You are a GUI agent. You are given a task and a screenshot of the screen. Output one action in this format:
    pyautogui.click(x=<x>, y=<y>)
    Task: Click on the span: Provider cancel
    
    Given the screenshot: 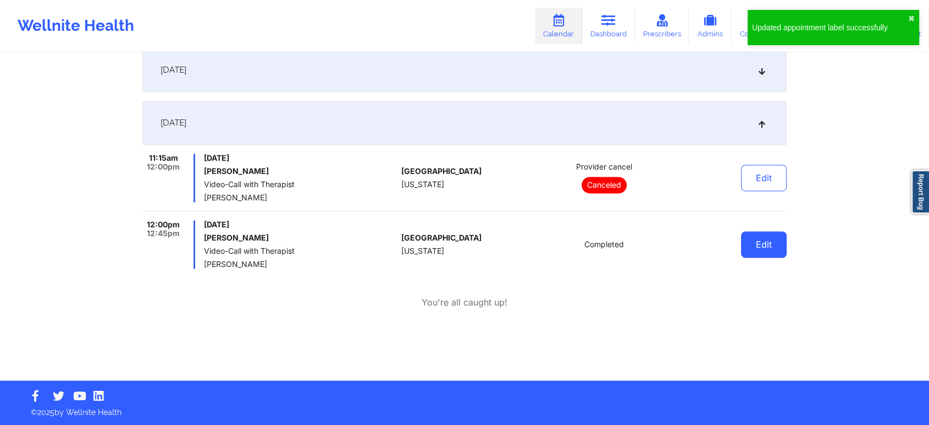 What is the action you would take?
    pyautogui.click(x=604, y=167)
    